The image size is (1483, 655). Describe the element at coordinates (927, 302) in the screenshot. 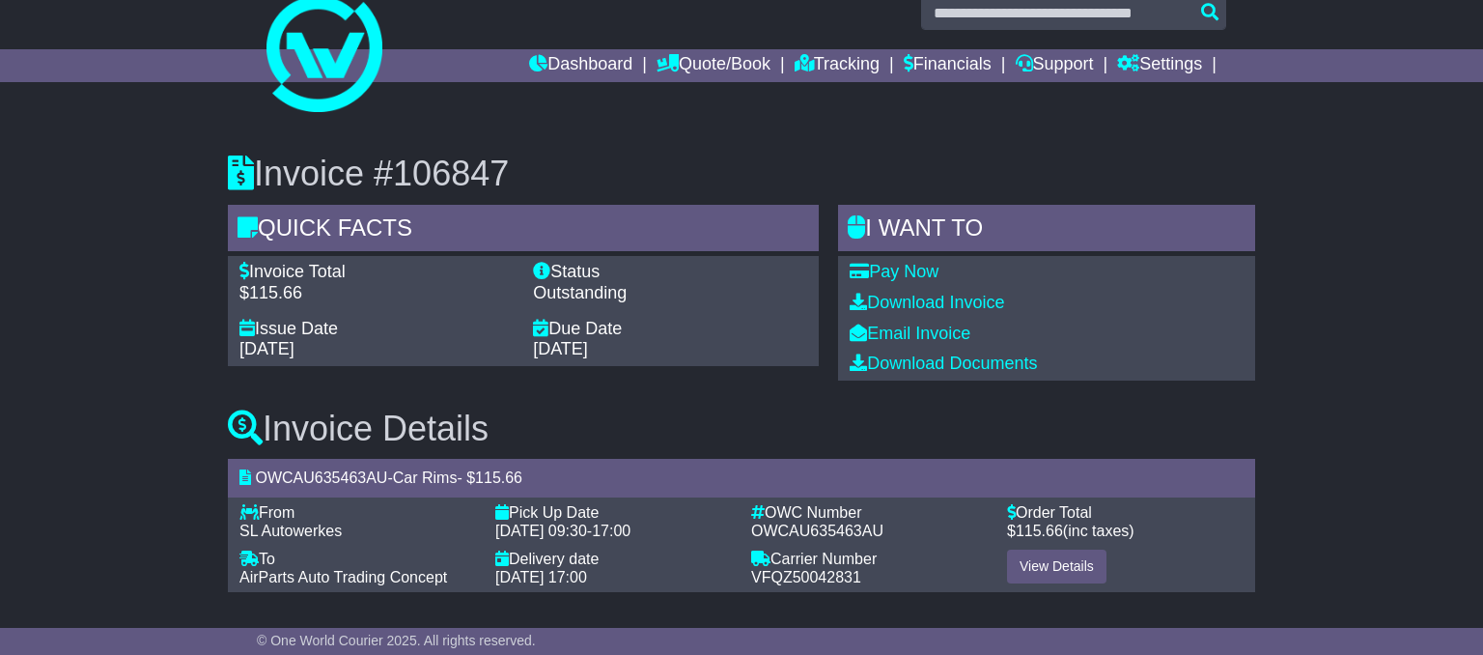

I see `a: Download Invoice` at that location.